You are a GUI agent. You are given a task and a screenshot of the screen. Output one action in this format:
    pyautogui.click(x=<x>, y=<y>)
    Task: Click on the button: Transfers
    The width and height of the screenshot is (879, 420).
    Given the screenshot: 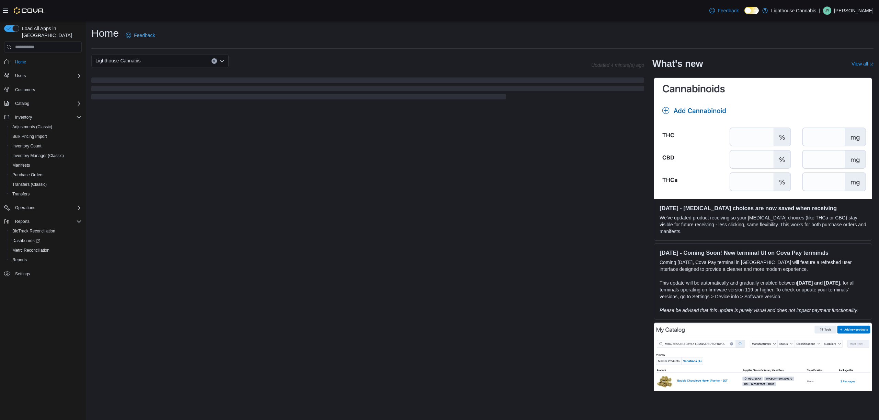 What is the action you would take?
    pyautogui.click(x=46, y=194)
    